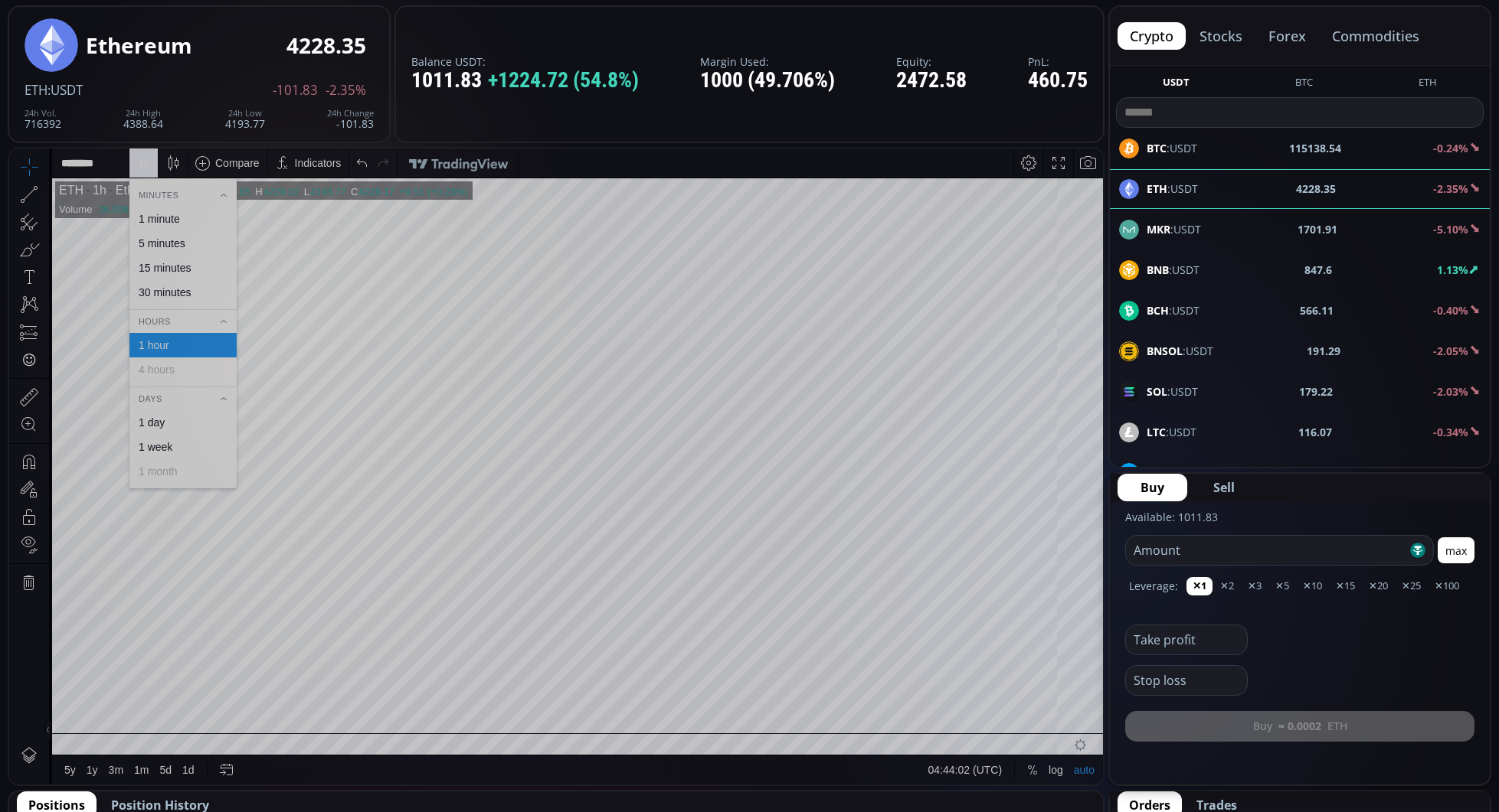 The height and width of the screenshot is (812, 1499). I want to click on b: 566.11, so click(1317, 310).